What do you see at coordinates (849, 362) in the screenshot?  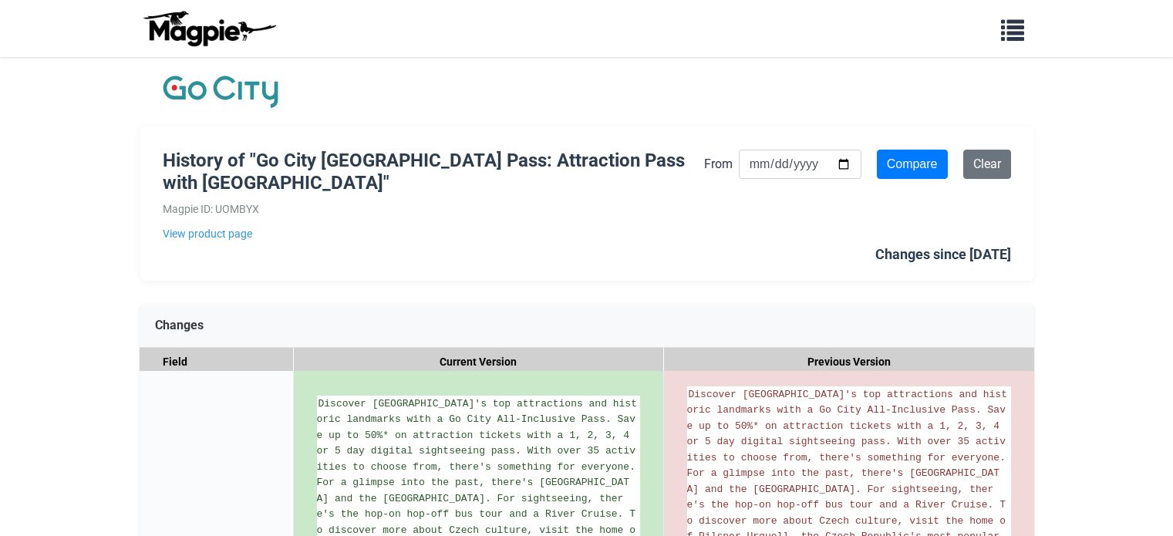 I see `div: Previous Version` at bounding box center [849, 362].